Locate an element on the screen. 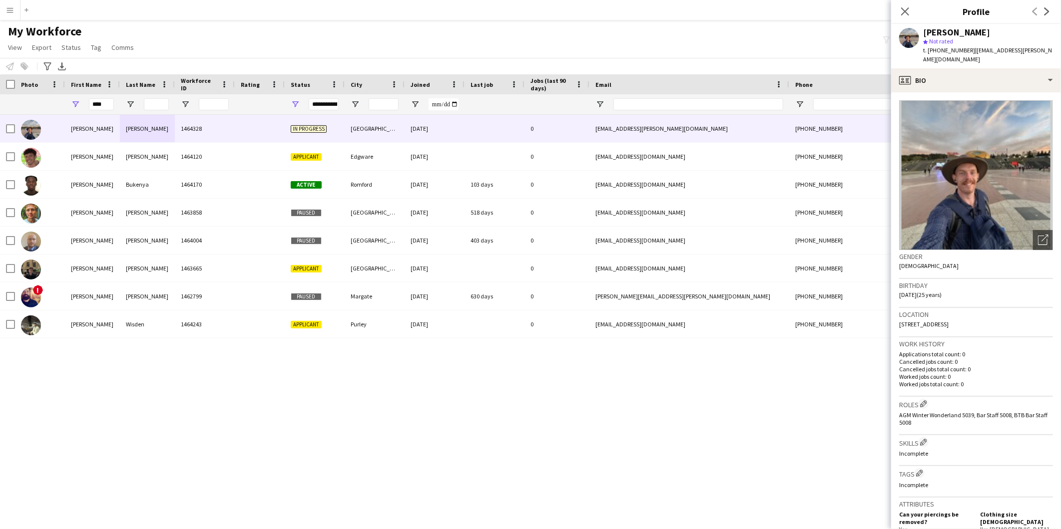 This screenshot has width=1061, height=529. h3: Skills is located at coordinates (976, 442).